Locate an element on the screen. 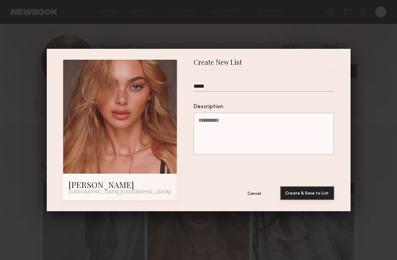 The width and height of the screenshot is (397, 260). button: Cancel is located at coordinates (254, 193).